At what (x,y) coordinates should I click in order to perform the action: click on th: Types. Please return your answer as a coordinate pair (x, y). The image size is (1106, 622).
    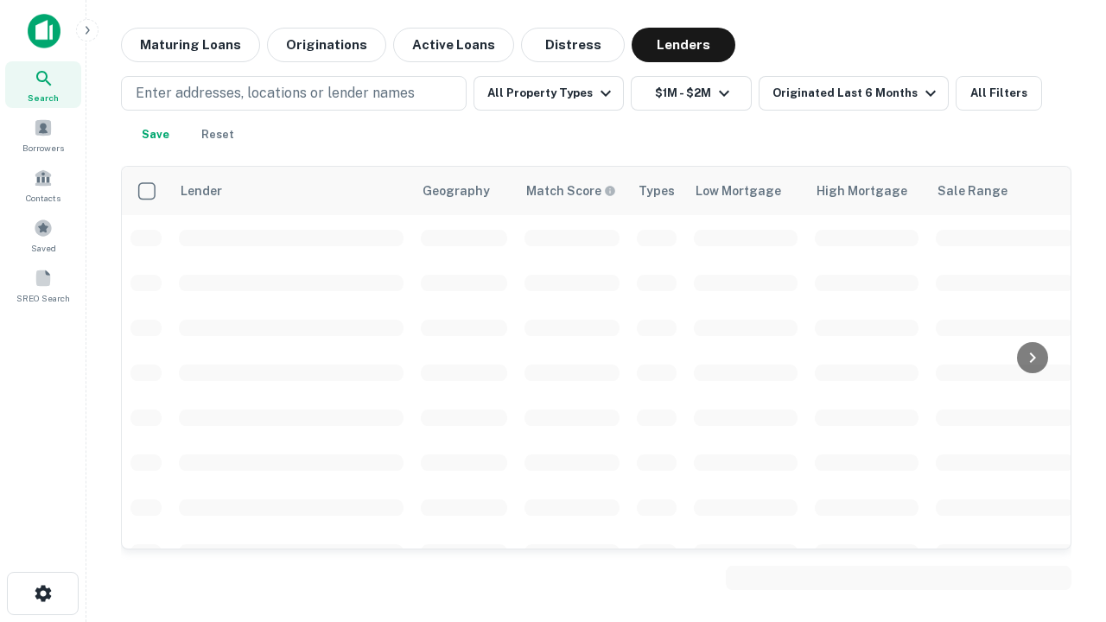
    Looking at the image, I should click on (657, 191).